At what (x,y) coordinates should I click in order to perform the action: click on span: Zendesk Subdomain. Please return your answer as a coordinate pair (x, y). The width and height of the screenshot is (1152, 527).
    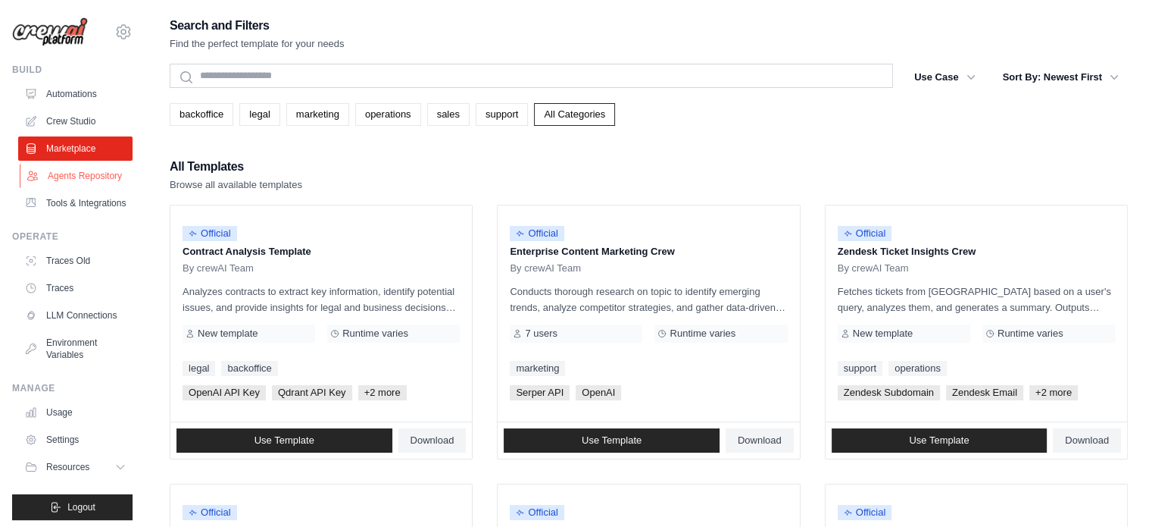
    Looking at the image, I should click on (889, 392).